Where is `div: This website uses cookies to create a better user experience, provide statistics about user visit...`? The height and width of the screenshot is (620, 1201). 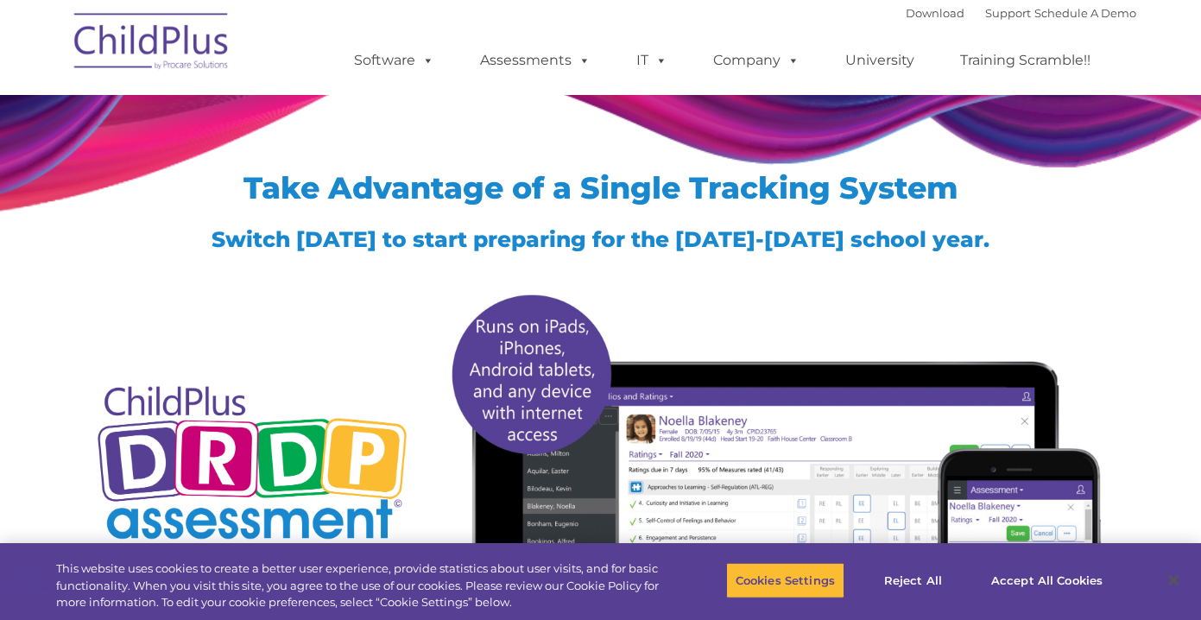
div: This website uses cookies to create a better user experience, provide statistics about user visit... is located at coordinates (358, 585).